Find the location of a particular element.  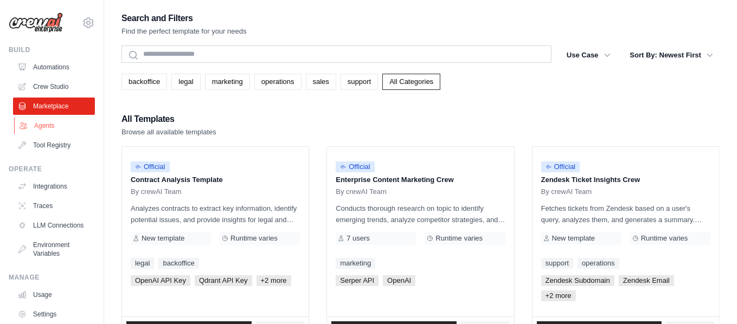

button: Use Case is located at coordinates (588, 55).